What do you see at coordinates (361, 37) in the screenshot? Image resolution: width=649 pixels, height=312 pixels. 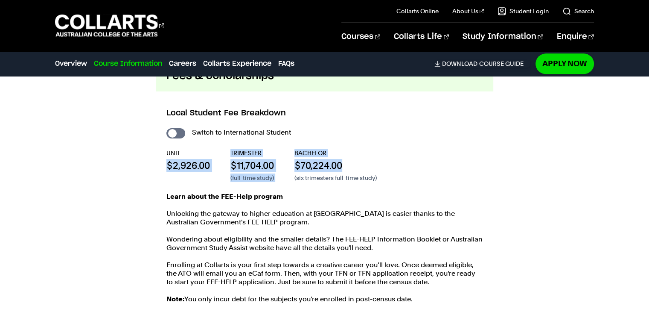 I see `a: Courses` at bounding box center [361, 37].